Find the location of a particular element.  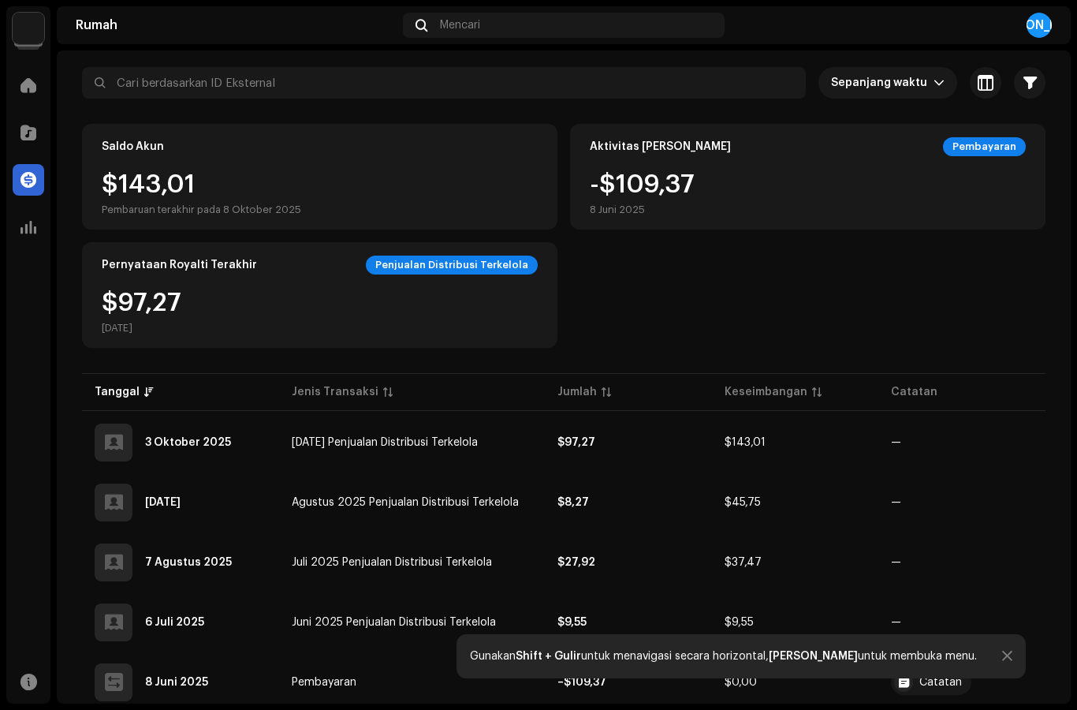

font: Pernyataan Royalti Terakhir is located at coordinates (179, 265).